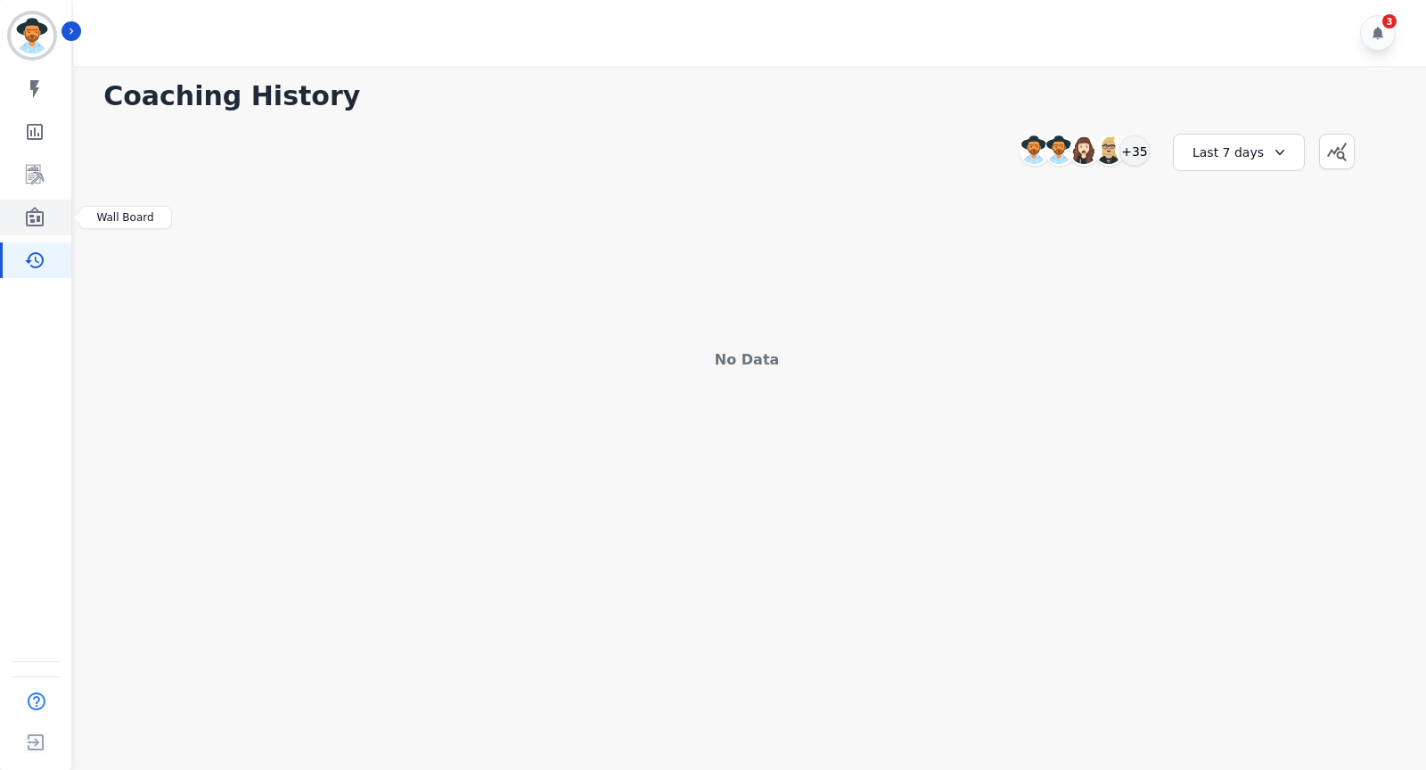 The height and width of the screenshot is (770, 1426). I want to click on div: Last 7 days, so click(1239, 152).